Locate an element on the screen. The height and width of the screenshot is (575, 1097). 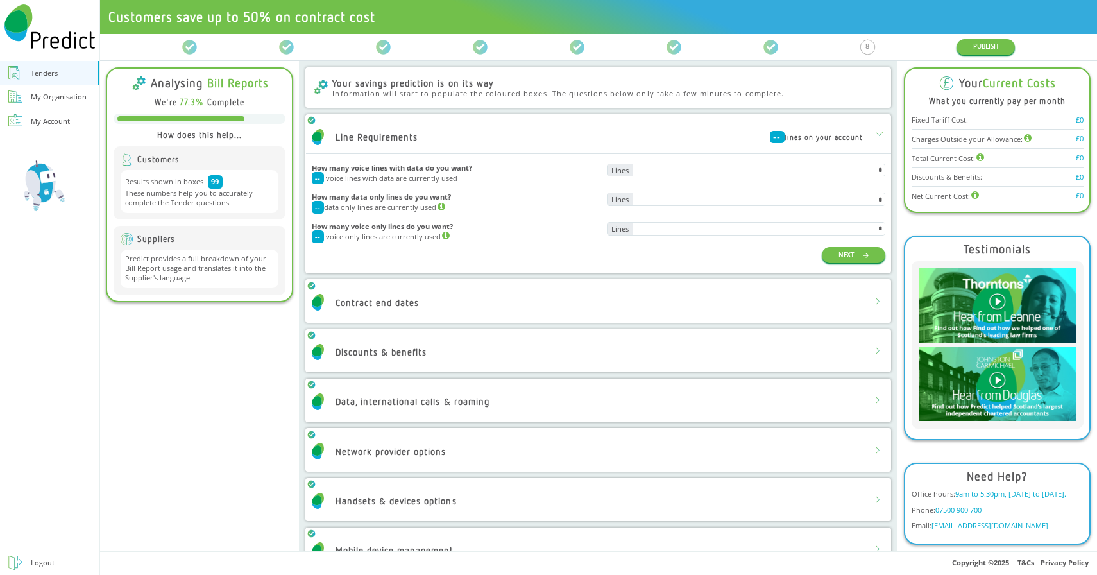
div: Information will start to populate the coloured boxes. The questions below only take a few minute... is located at coordinates (557, 94).